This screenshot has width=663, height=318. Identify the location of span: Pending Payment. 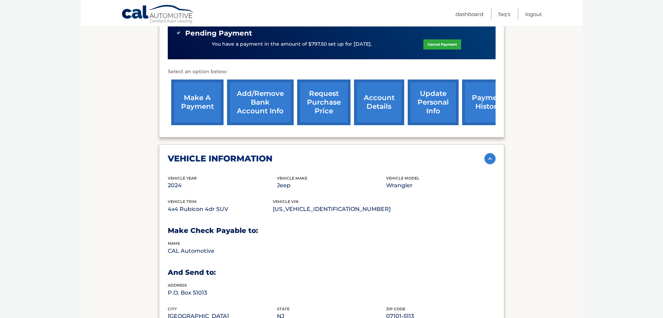
(219, 33).